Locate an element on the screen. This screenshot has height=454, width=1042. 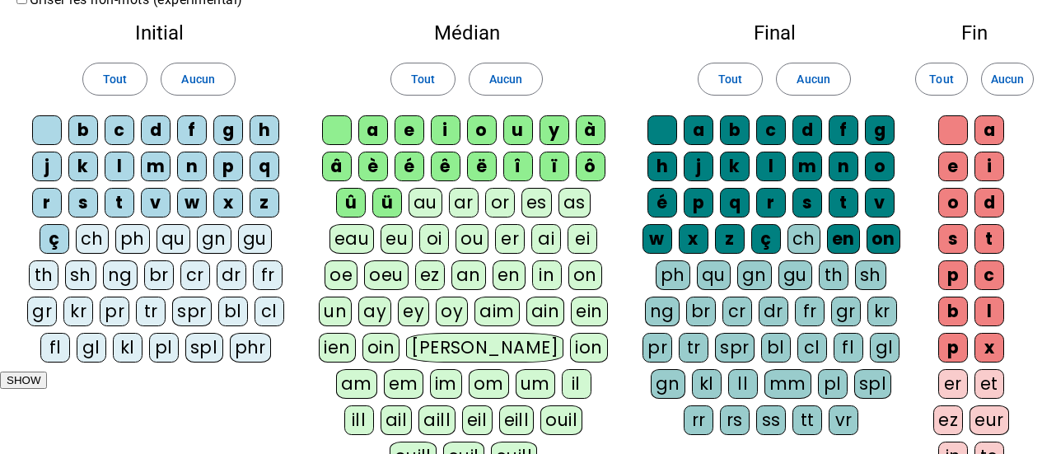
div: phr is located at coordinates (250, 348).